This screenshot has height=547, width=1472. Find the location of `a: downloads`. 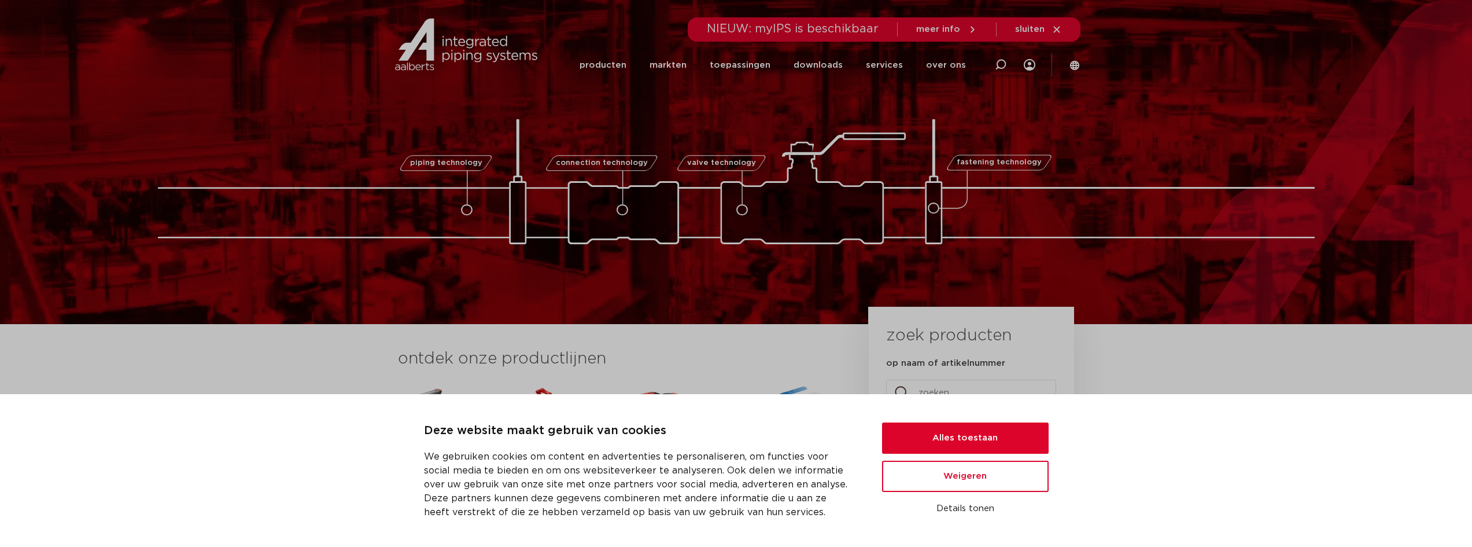

a: downloads is located at coordinates (818, 65).